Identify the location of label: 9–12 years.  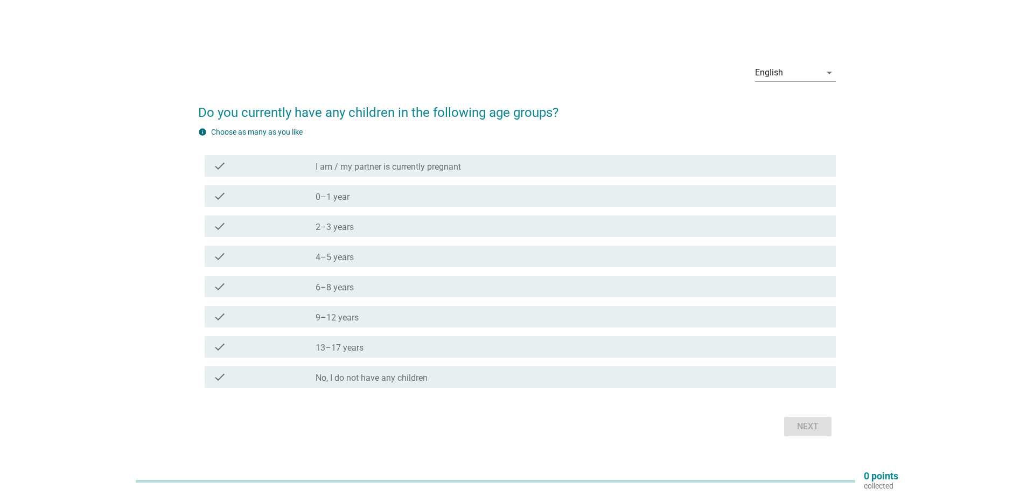
(337, 318).